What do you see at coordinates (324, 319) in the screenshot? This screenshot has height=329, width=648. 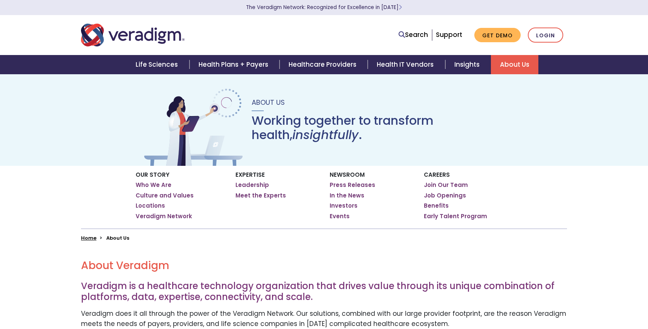 I see `p: Veradigm does it all through the power of the Veradigm Network. Our solutions, combined with our ...` at bounding box center [324, 319].